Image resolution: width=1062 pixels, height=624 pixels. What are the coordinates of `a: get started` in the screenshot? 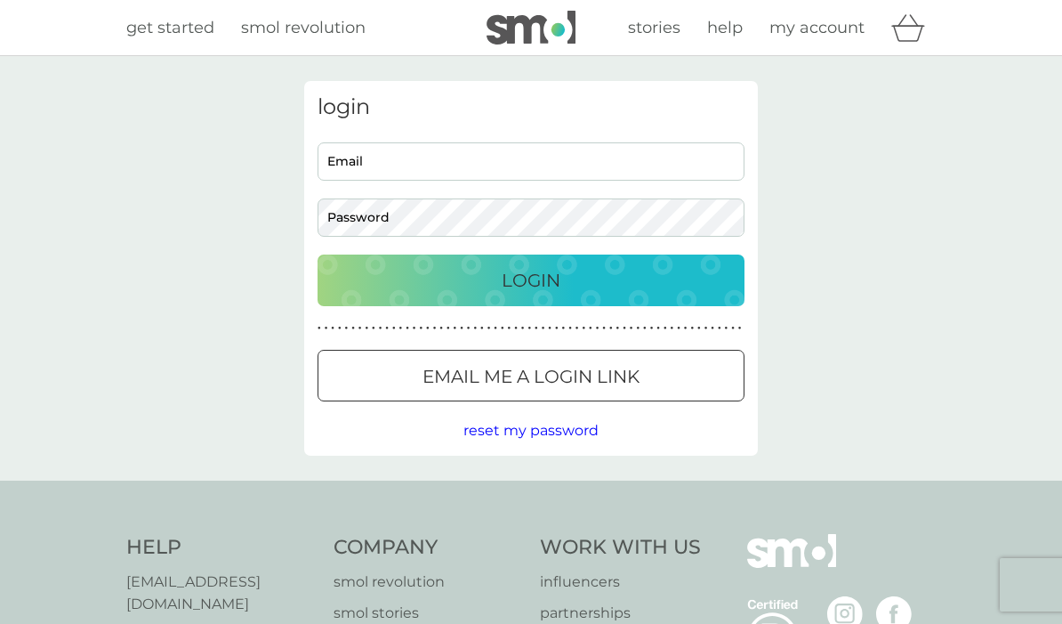 It's located at (170, 28).